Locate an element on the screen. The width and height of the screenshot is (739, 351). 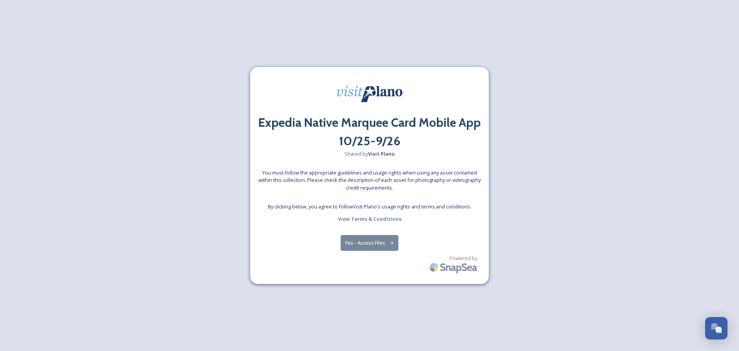
button: Open Chat is located at coordinates (716, 328).